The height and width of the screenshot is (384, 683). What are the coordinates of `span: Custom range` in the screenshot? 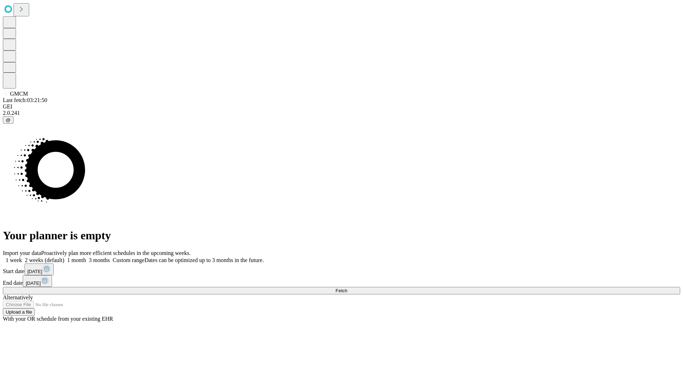 It's located at (128, 260).